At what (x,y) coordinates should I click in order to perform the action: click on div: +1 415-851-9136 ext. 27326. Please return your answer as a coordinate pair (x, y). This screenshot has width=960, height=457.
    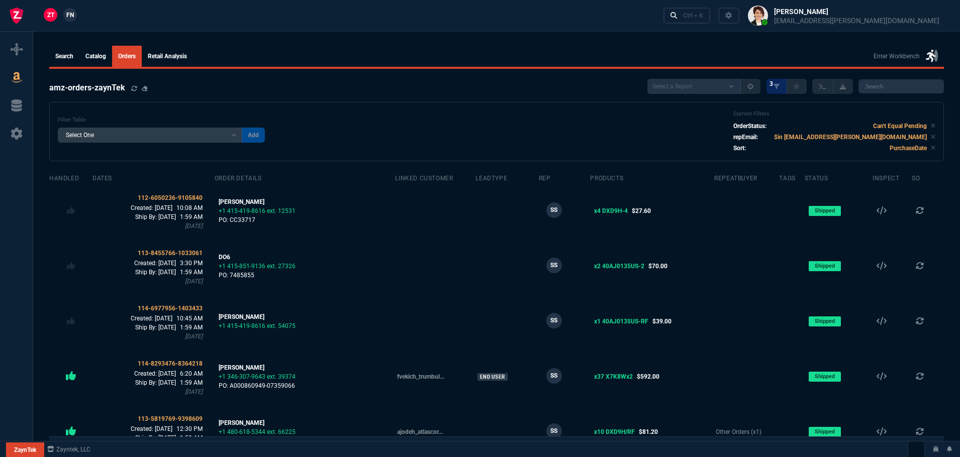
    Looking at the image, I should click on (257, 266).